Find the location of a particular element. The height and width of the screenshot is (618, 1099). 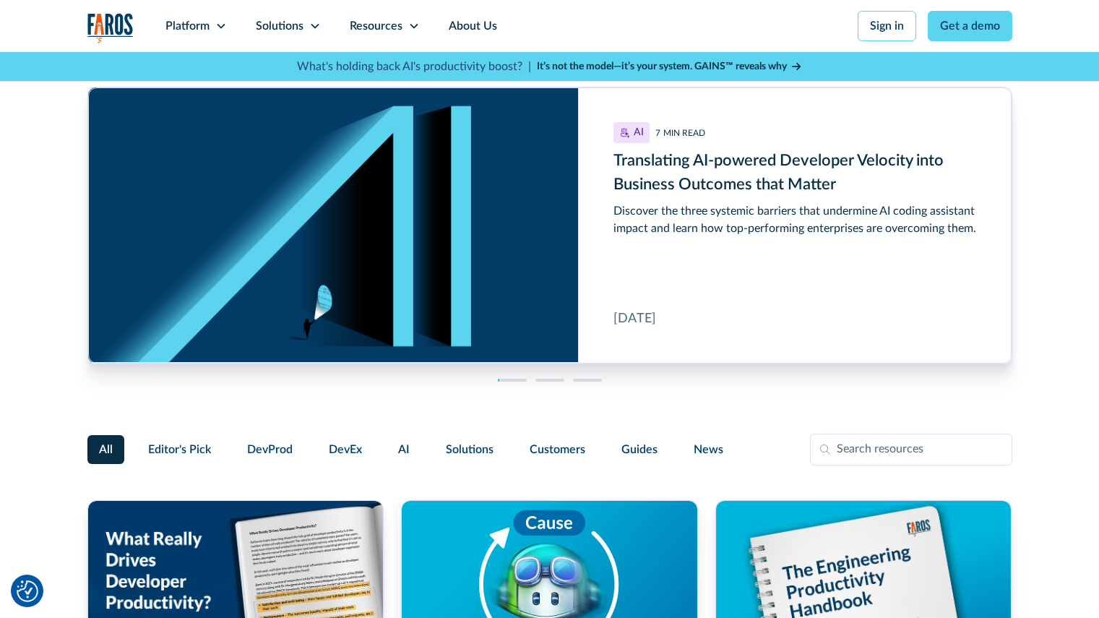

span: DevProd is located at coordinates (270, 449).